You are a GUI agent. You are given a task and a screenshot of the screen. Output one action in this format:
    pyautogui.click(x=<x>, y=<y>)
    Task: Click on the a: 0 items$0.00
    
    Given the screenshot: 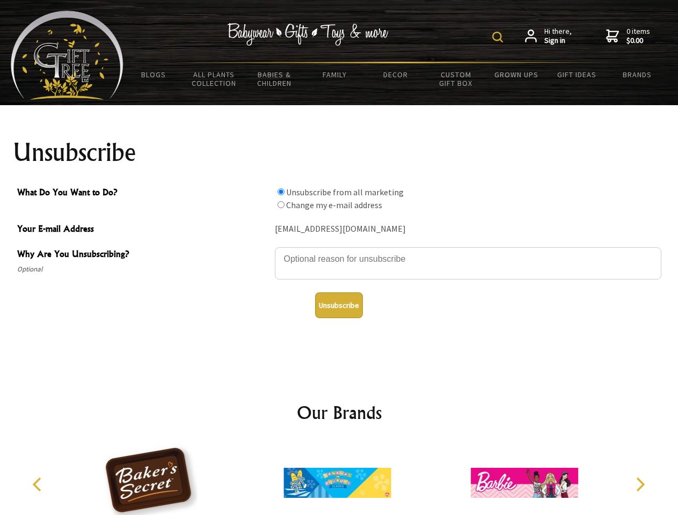 What is the action you would take?
    pyautogui.click(x=628, y=36)
    